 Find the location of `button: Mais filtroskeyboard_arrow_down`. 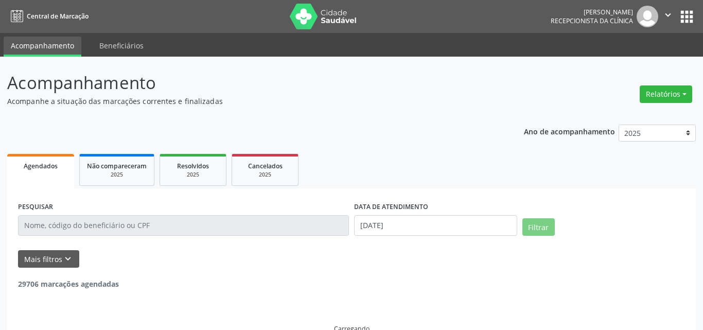

button: Mais filtroskeyboard_arrow_down is located at coordinates (48, 259).